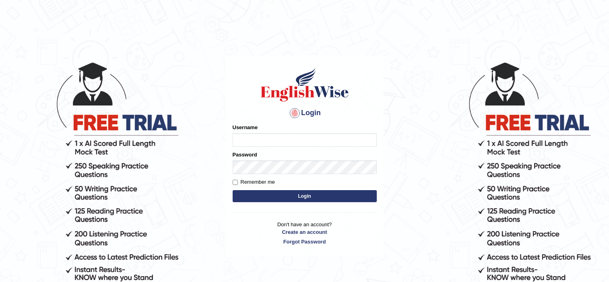  I want to click on h4: Login, so click(305, 113).